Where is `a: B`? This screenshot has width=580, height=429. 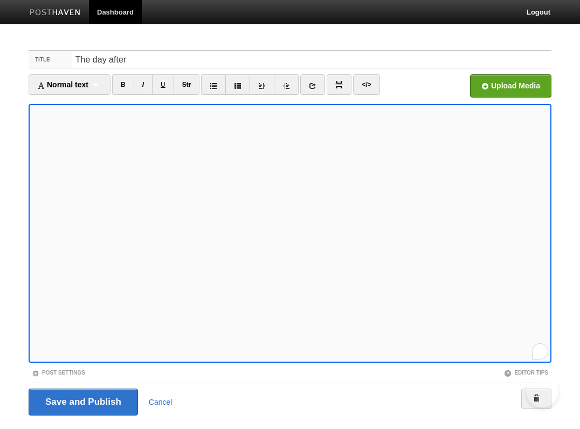
a: B is located at coordinates (123, 85).